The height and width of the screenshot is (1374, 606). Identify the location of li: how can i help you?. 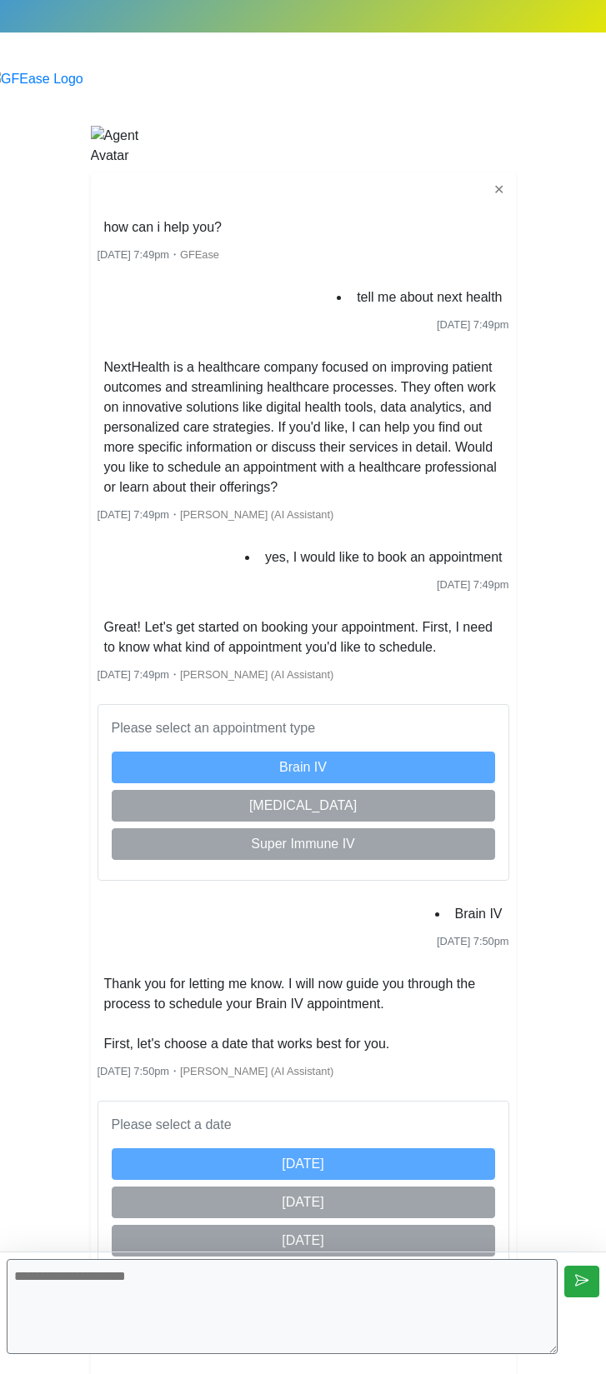
(163, 228).